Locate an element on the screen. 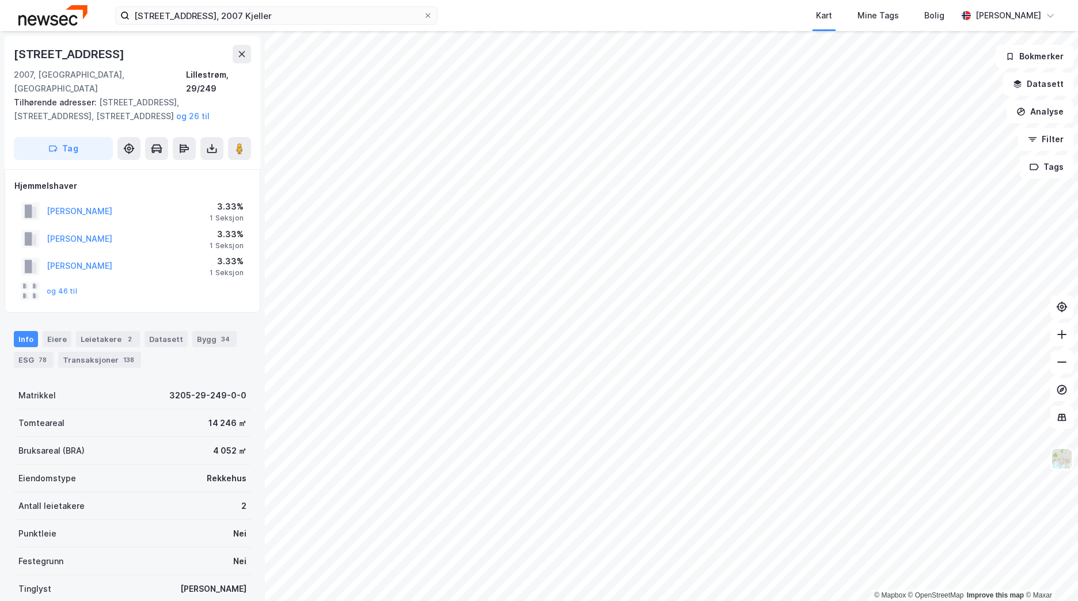  div: 3205-29-249-0-0 is located at coordinates (208, 396).